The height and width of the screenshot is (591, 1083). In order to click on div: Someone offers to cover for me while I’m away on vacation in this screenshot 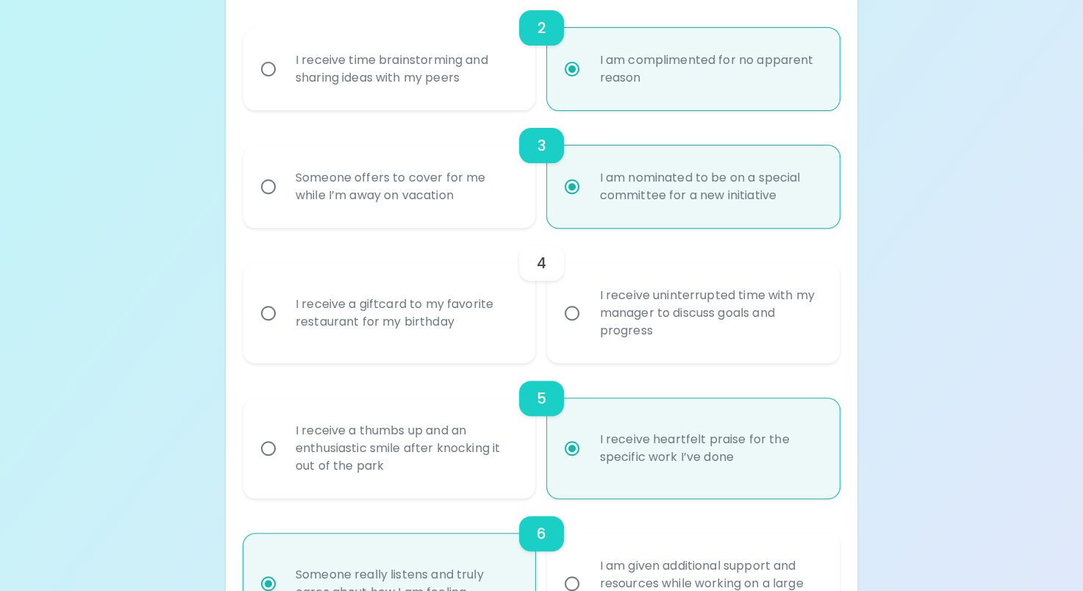, I will do `click(406, 187)`.